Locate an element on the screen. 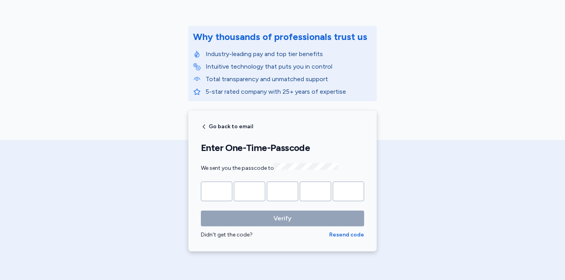 The image size is (565, 280). input: Please enter OTP character 4 is located at coordinates (315, 191).